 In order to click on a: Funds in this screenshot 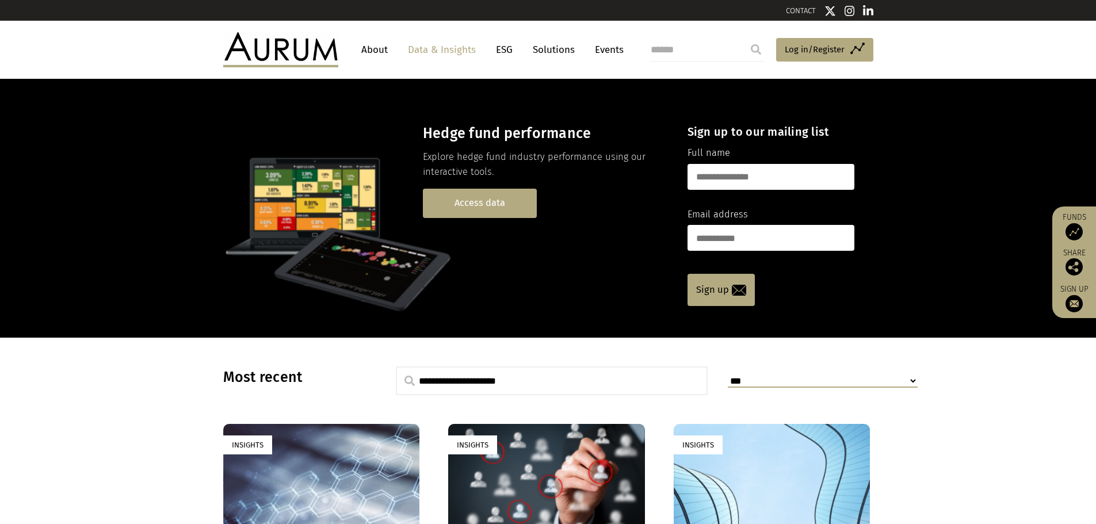, I will do `click(1074, 226)`.